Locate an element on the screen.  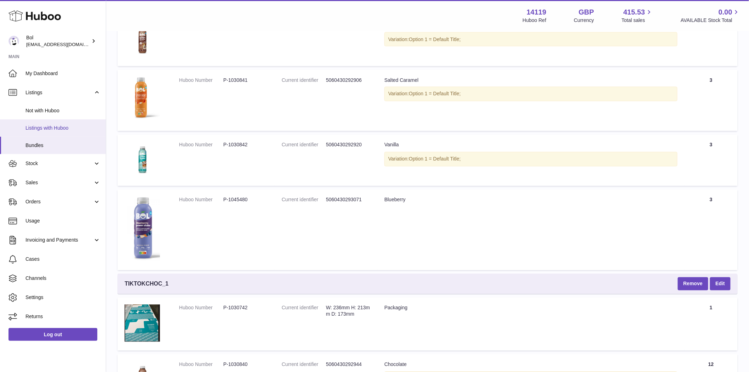
div: Chocolate is located at coordinates (531, 364).